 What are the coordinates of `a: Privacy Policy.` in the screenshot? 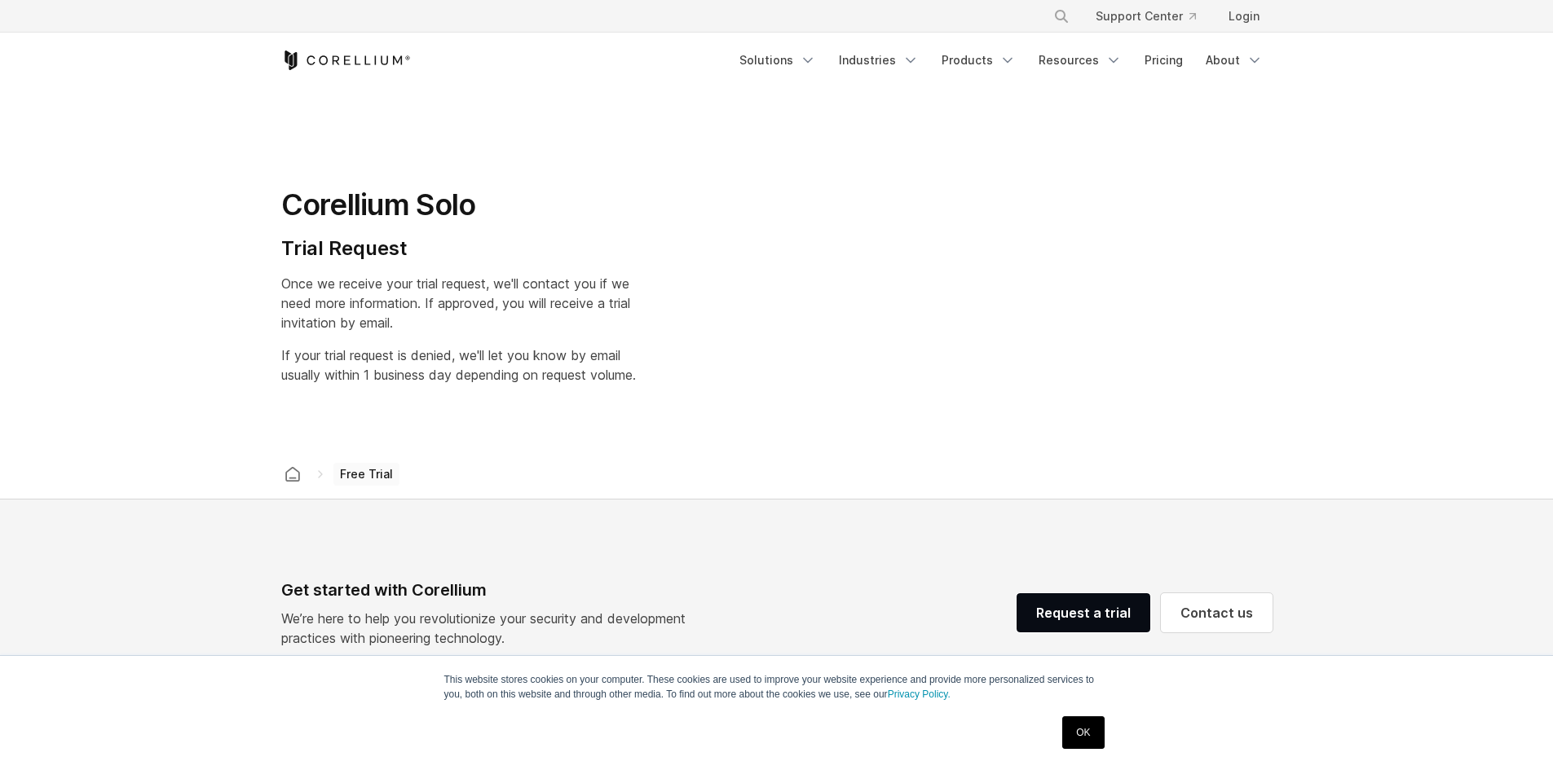 It's located at (919, 695).